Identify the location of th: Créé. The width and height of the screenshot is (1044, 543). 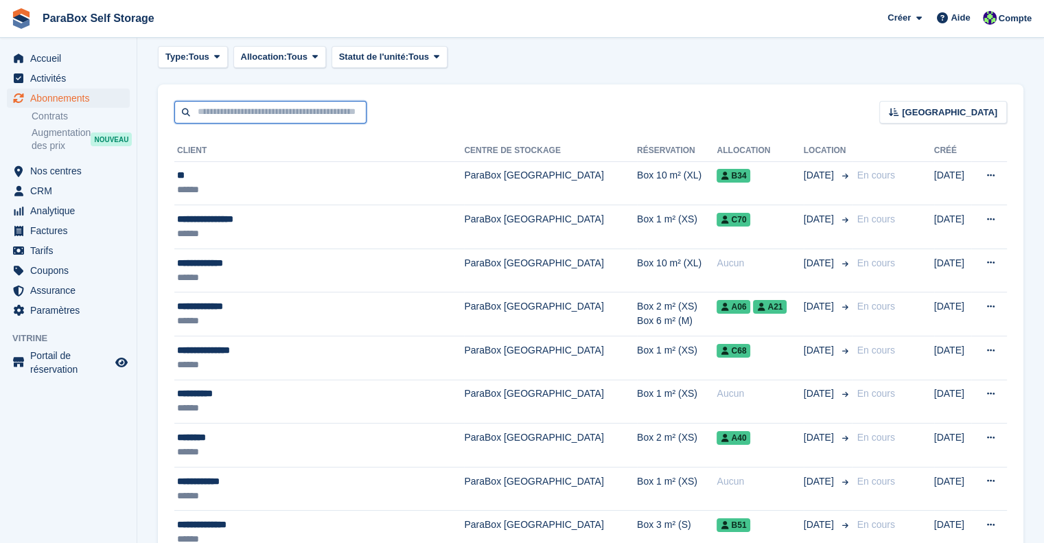
(953, 151).